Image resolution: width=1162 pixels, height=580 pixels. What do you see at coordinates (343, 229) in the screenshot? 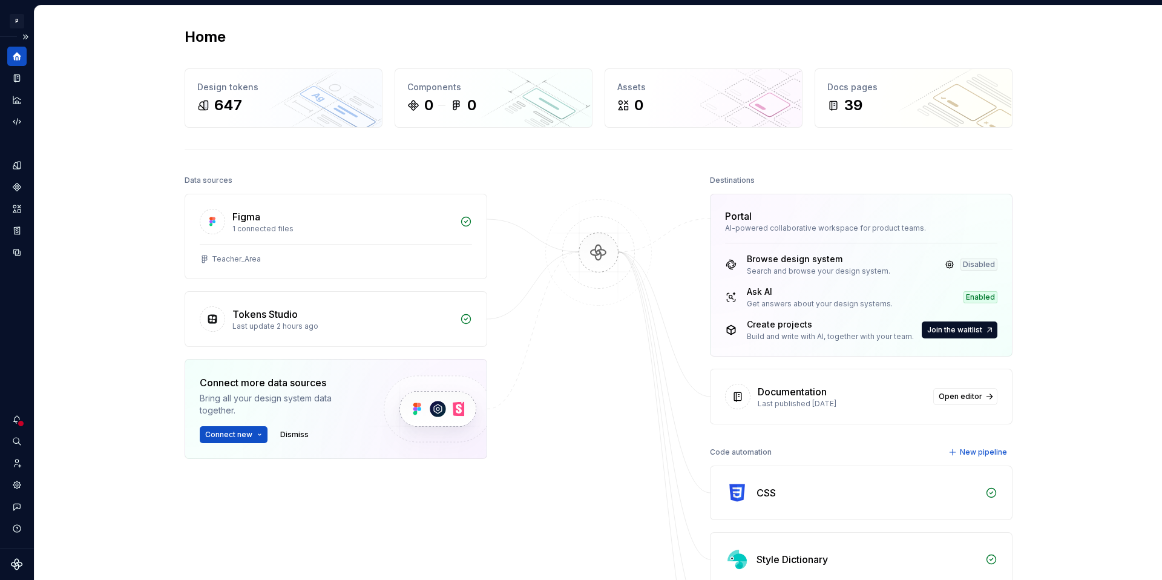
I see `div: 1 connected files` at bounding box center [343, 229].